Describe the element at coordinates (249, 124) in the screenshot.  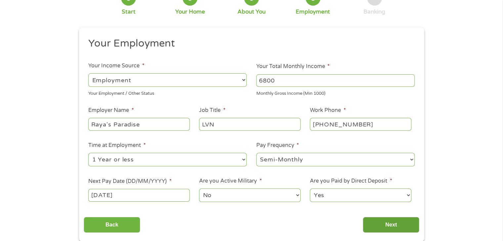
I see `input: Cashier` at that location.